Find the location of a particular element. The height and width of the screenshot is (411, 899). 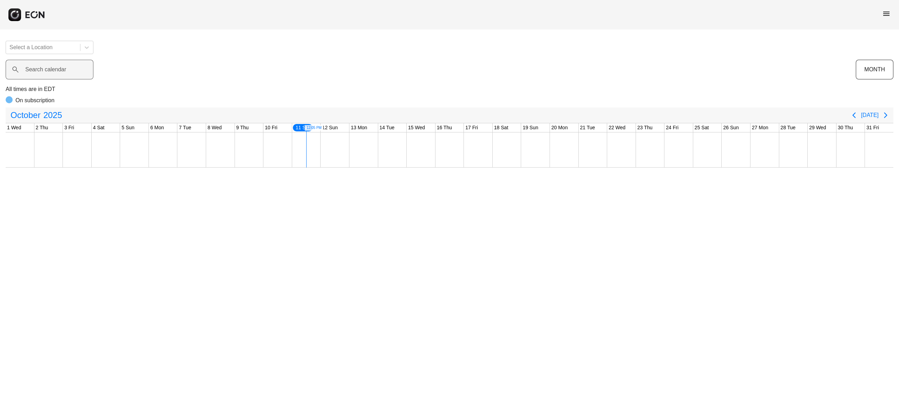

div: 14 Tue is located at coordinates (387, 127).